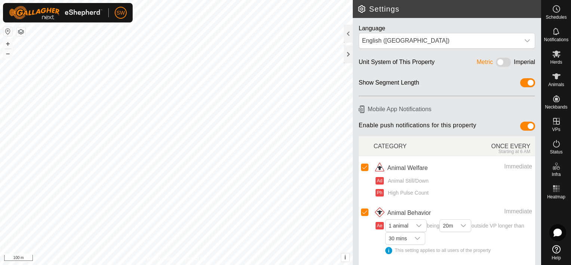 This screenshot has width=571, height=265. Describe the element at coordinates (485, 63) in the screenshot. I see `div: Metric` at that location.